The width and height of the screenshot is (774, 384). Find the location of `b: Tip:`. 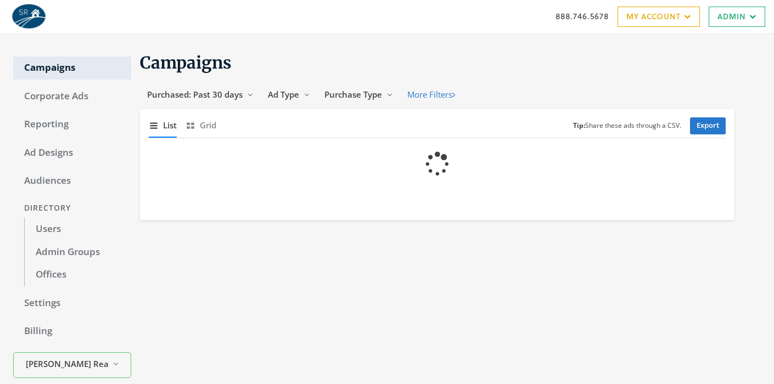

b: Tip: is located at coordinates (579, 125).